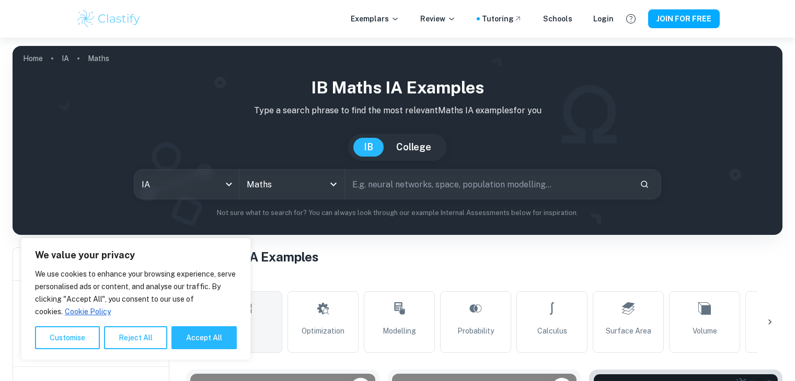  What do you see at coordinates (109, 19) in the screenshot?
I see `a: Clastify logo` at bounding box center [109, 19].